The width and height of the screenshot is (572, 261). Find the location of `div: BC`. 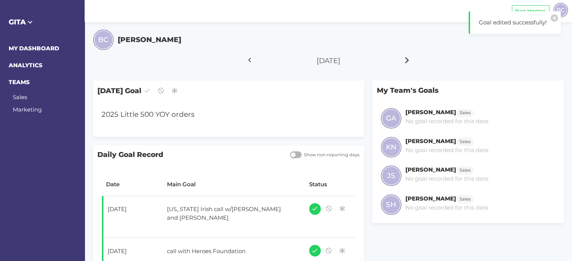

div: BC is located at coordinates (561, 10).